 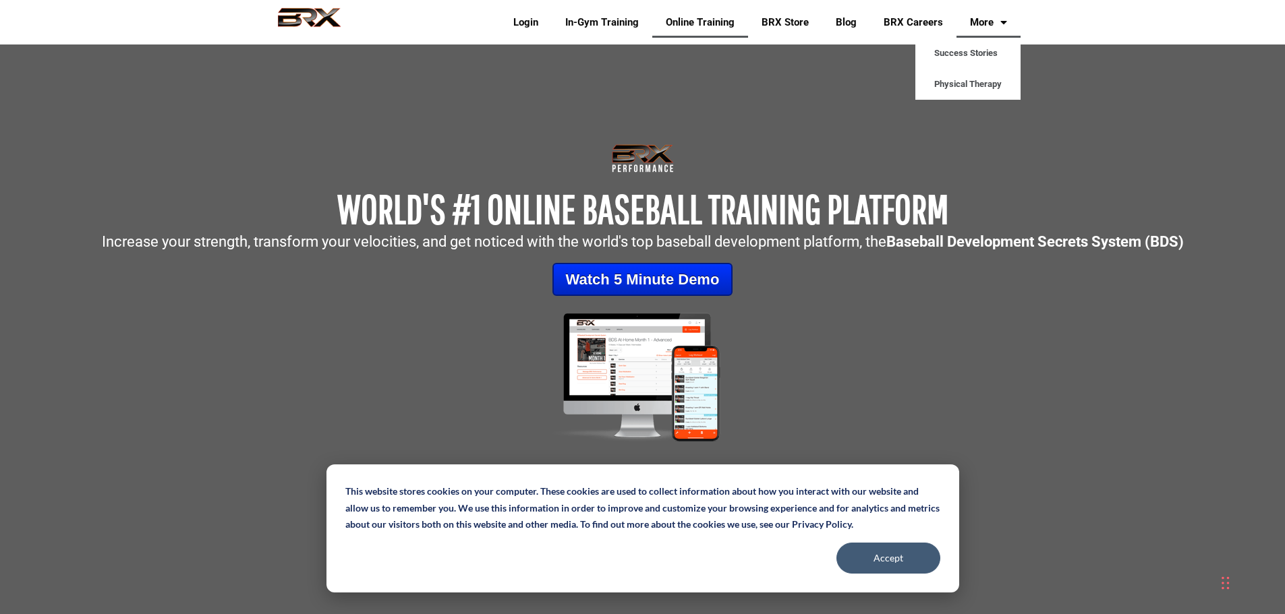 I want to click on div: Cookie banner, so click(x=643, y=529).